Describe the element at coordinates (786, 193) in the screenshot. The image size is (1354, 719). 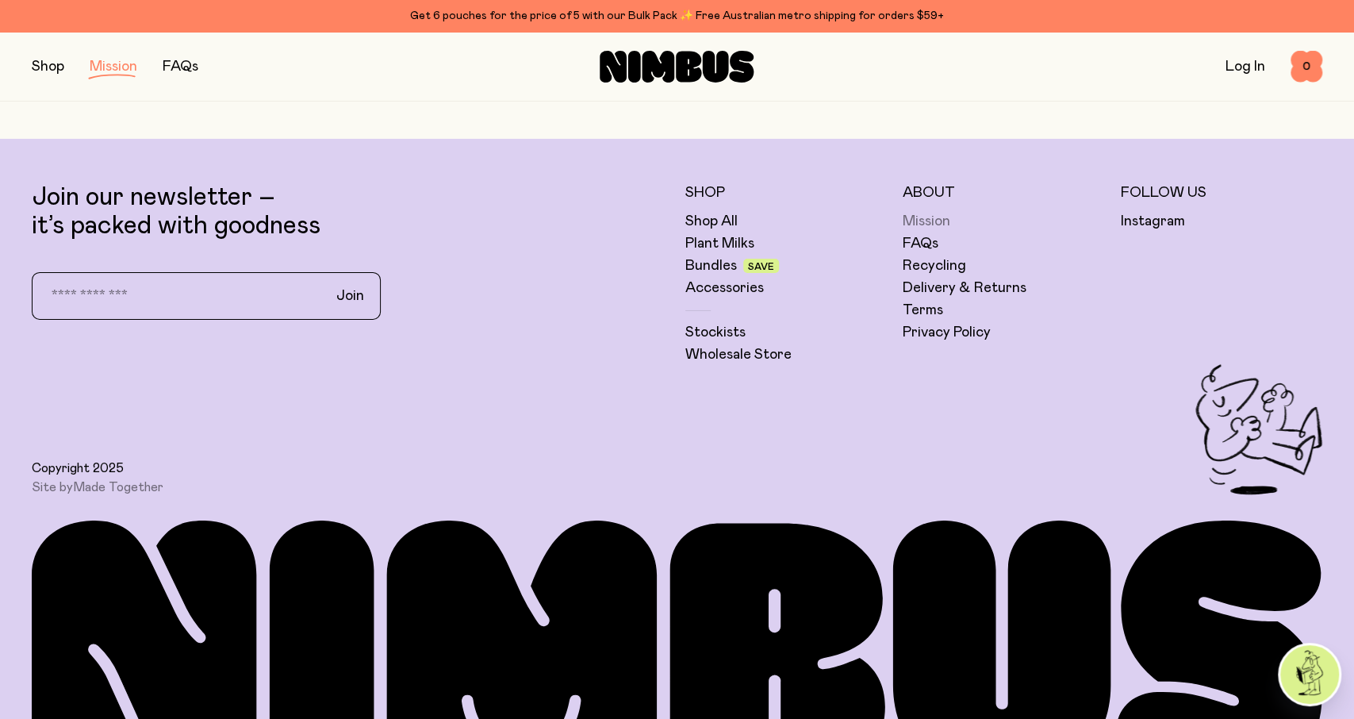
I see `h5: Shop` at that location.